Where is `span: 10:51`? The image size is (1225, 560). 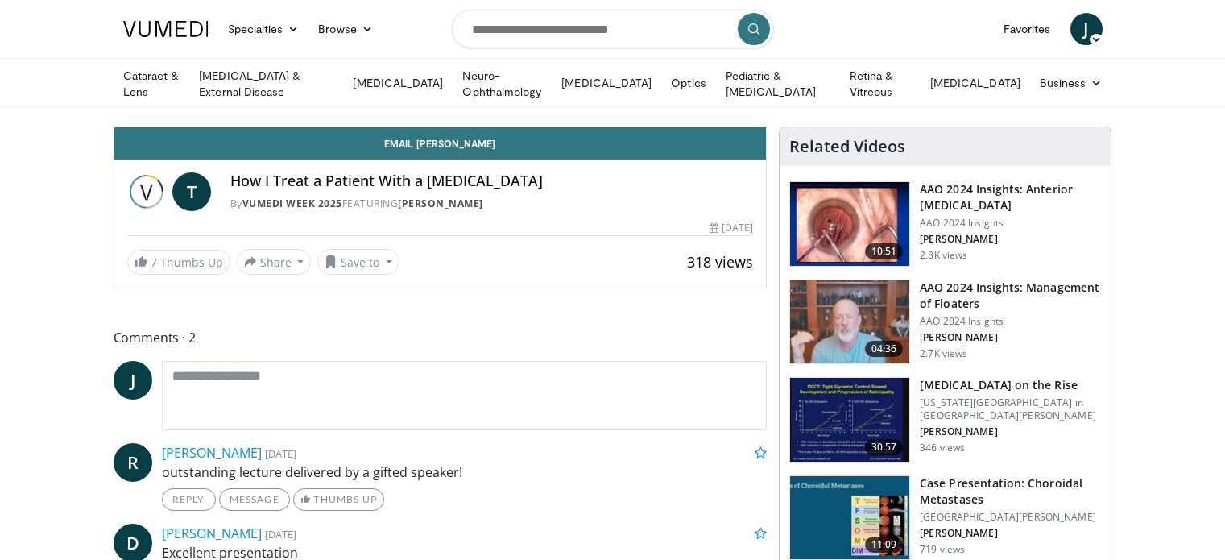 span: 10:51 is located at coordinates (884, 251).